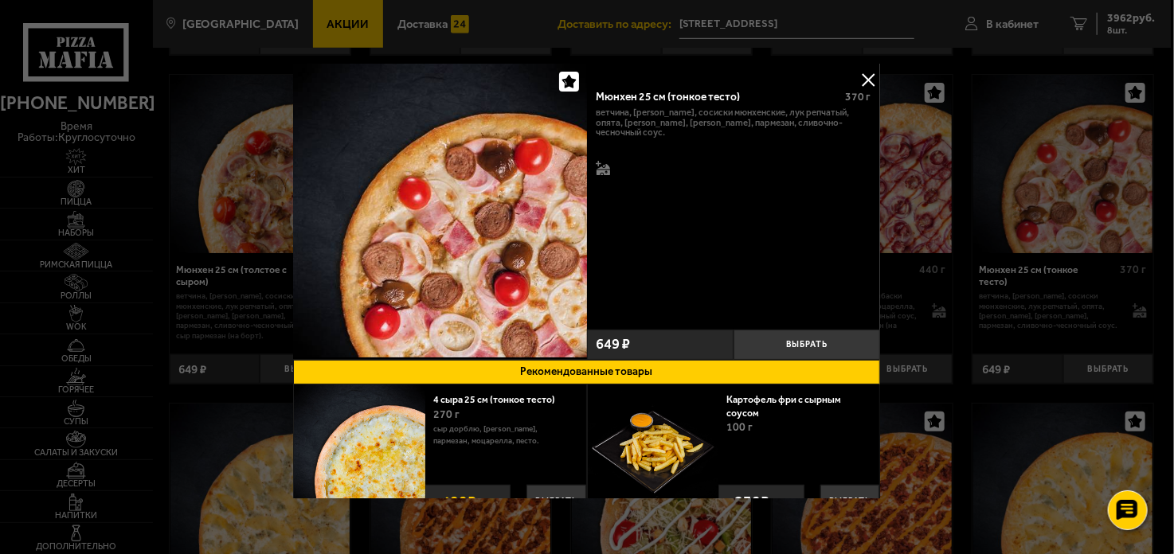  I want to click on span: 649 ₽, so click(613, 344).